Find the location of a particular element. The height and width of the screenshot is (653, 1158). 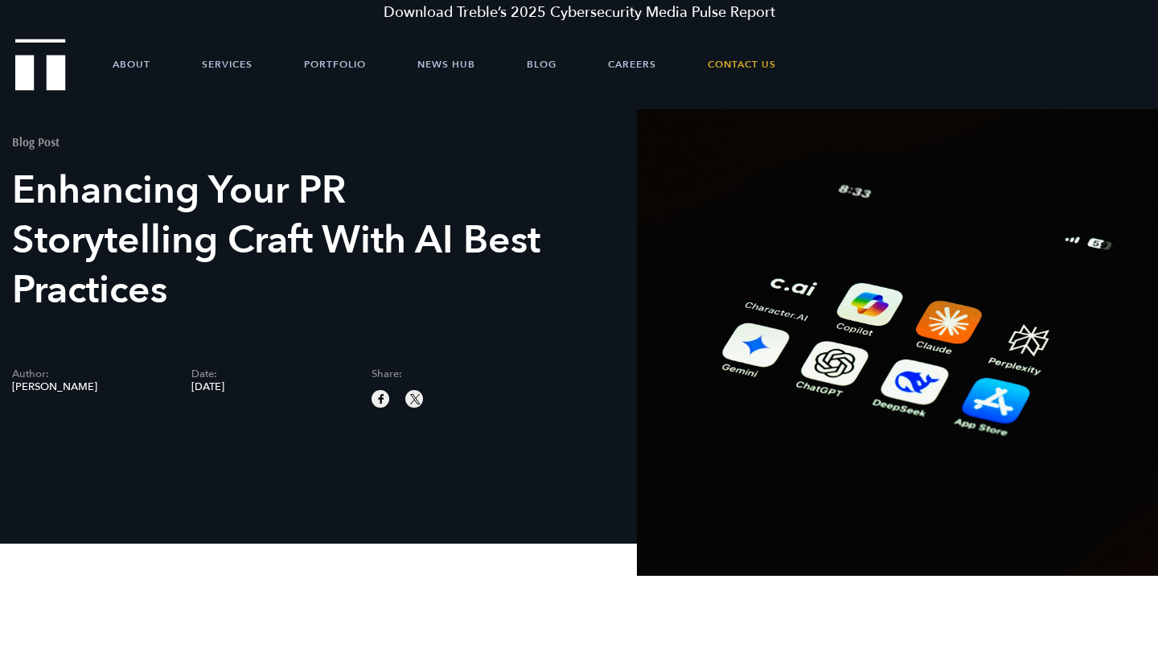

a: Treble Homepage is located at coordinates (40, 64).